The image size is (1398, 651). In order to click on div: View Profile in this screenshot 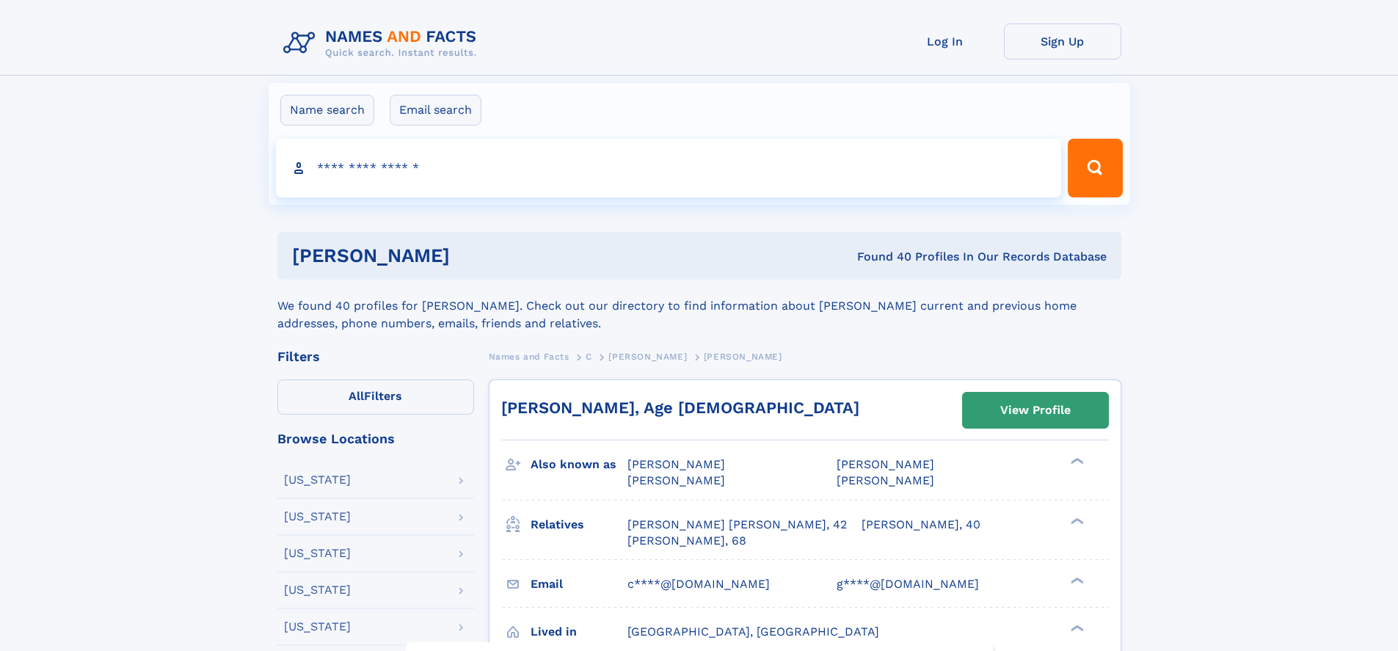, I will do `click(1035, 410)`.